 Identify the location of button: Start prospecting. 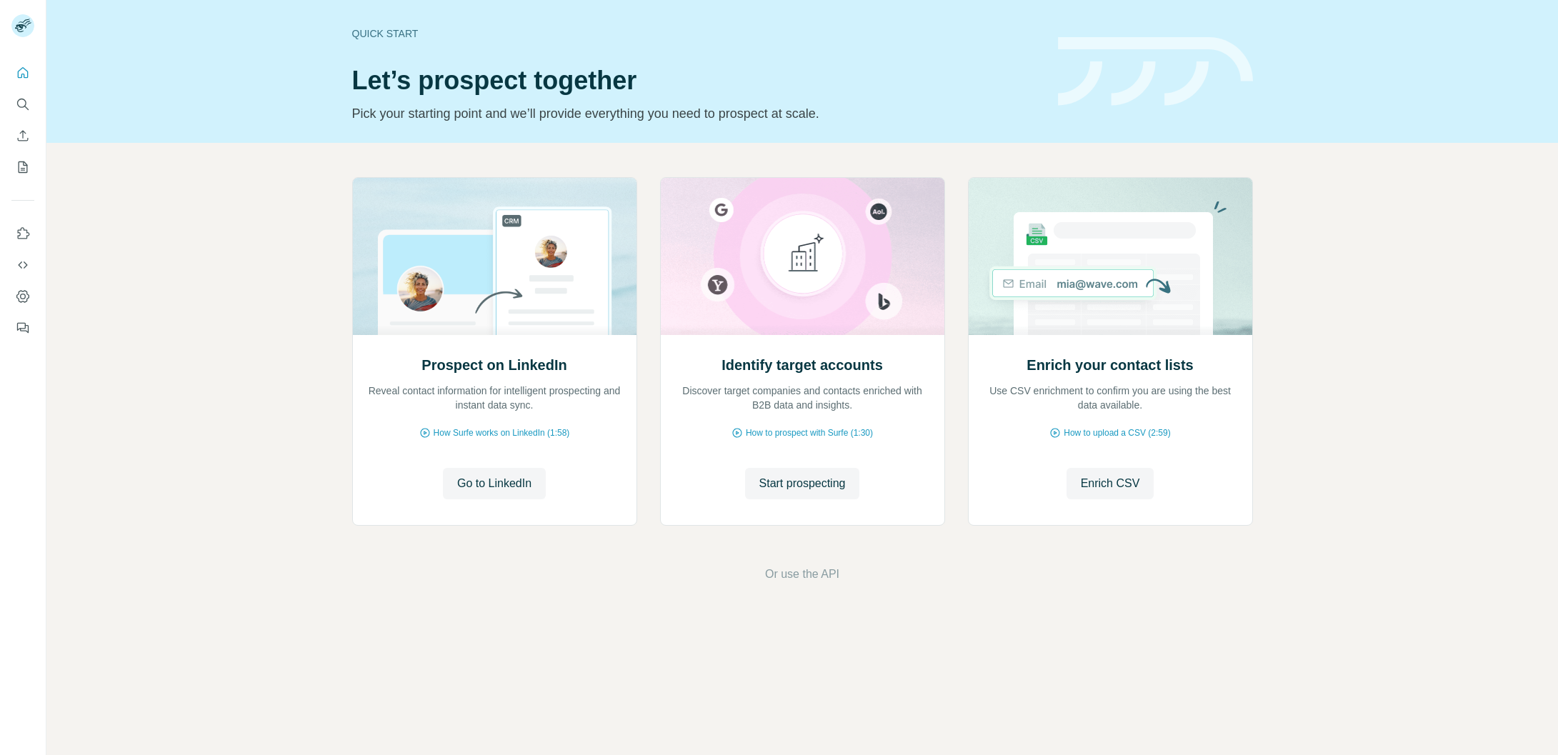
(802, 484).